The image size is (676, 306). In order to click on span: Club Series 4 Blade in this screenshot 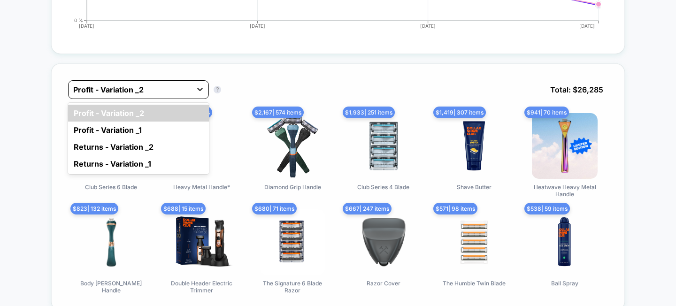, I will do `click(383, 187)`.